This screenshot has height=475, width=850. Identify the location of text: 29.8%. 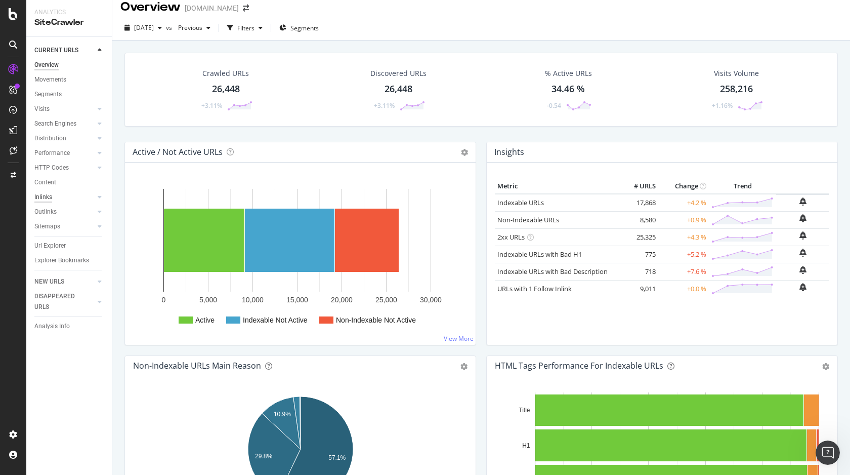
(264, 456).